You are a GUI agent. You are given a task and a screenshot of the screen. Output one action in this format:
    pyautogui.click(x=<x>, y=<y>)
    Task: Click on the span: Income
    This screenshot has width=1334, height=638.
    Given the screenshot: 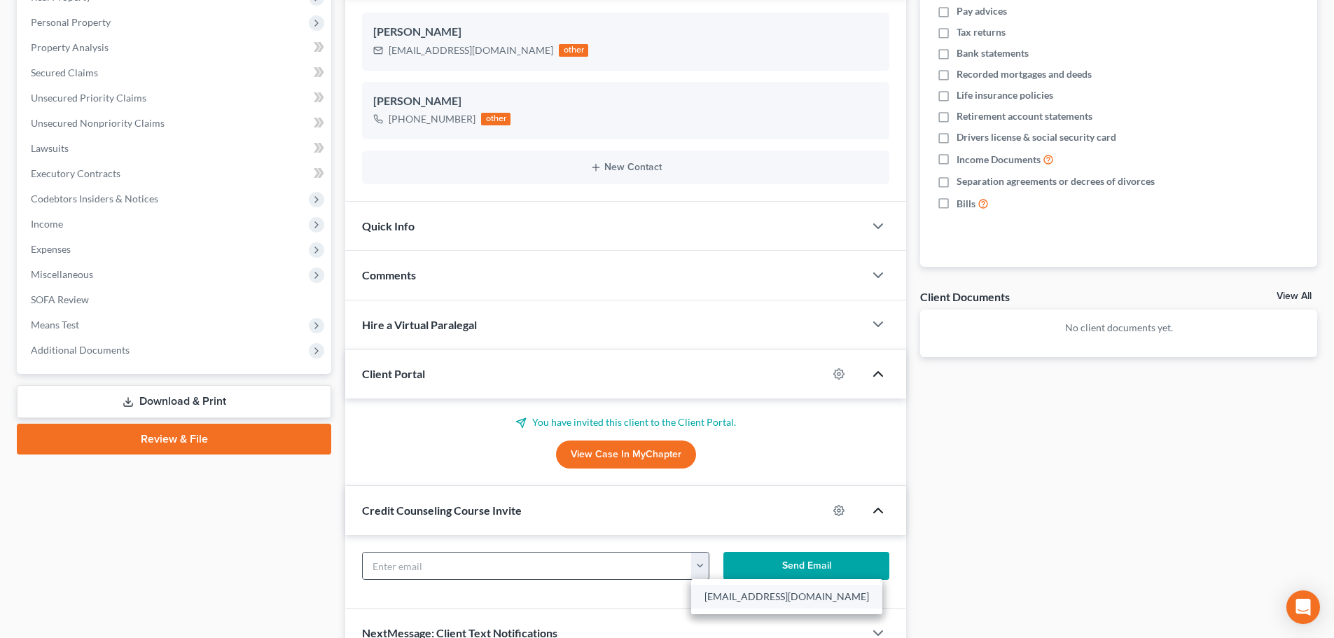 What is the action you would take?
    pyautogui.click(x=47, y=223)
    